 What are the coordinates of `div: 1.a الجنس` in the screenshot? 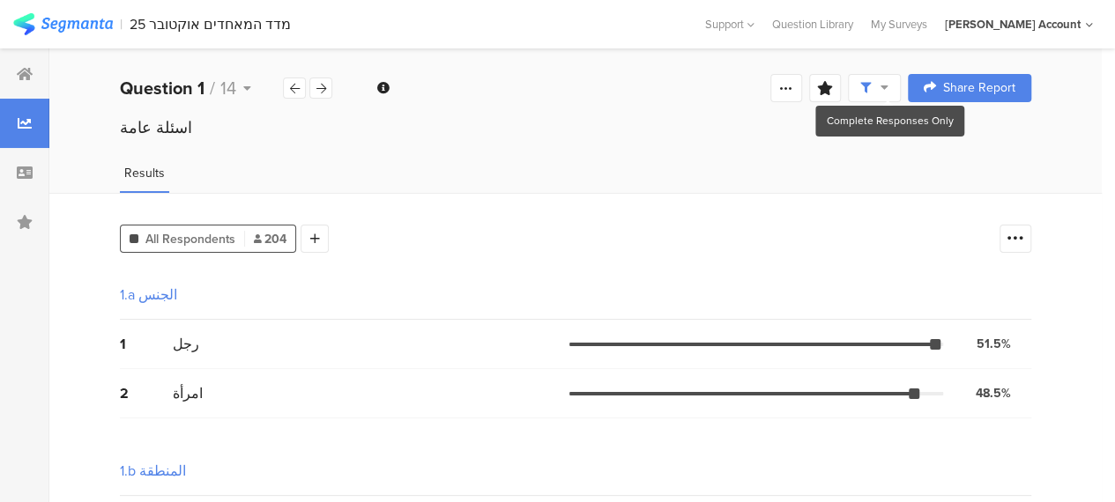 It's located at (148, 294).